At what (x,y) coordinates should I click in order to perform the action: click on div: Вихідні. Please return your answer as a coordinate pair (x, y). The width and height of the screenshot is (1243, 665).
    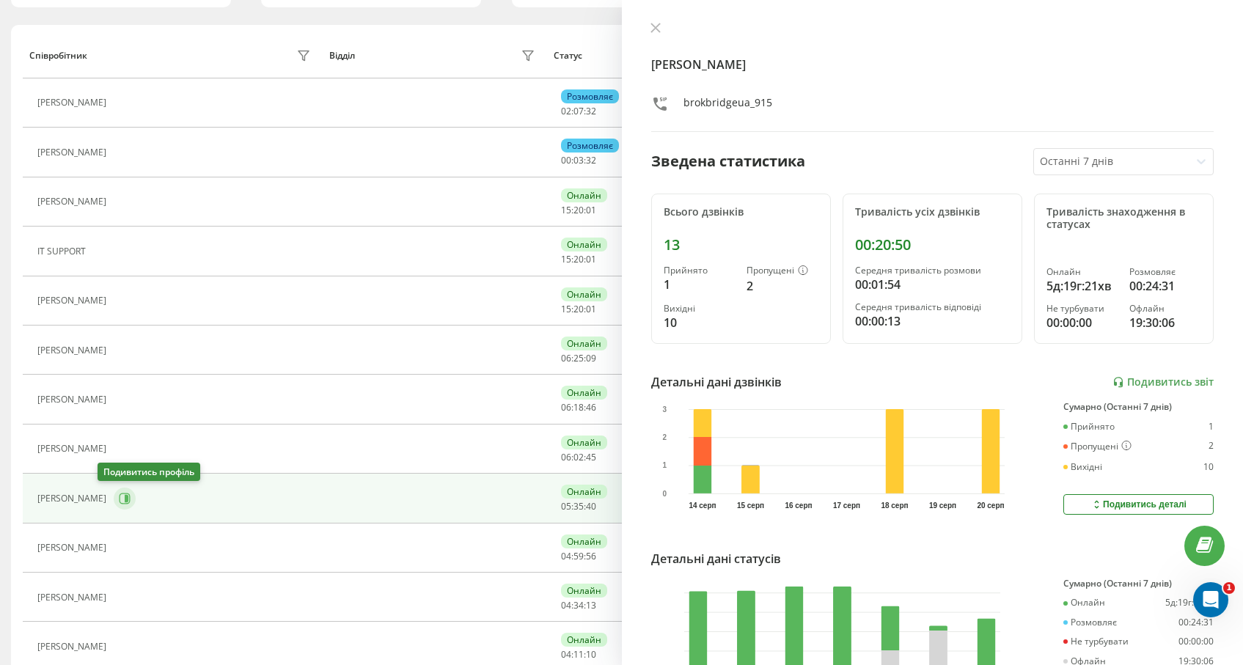
    Looking at the image, I should click on (700, 309).